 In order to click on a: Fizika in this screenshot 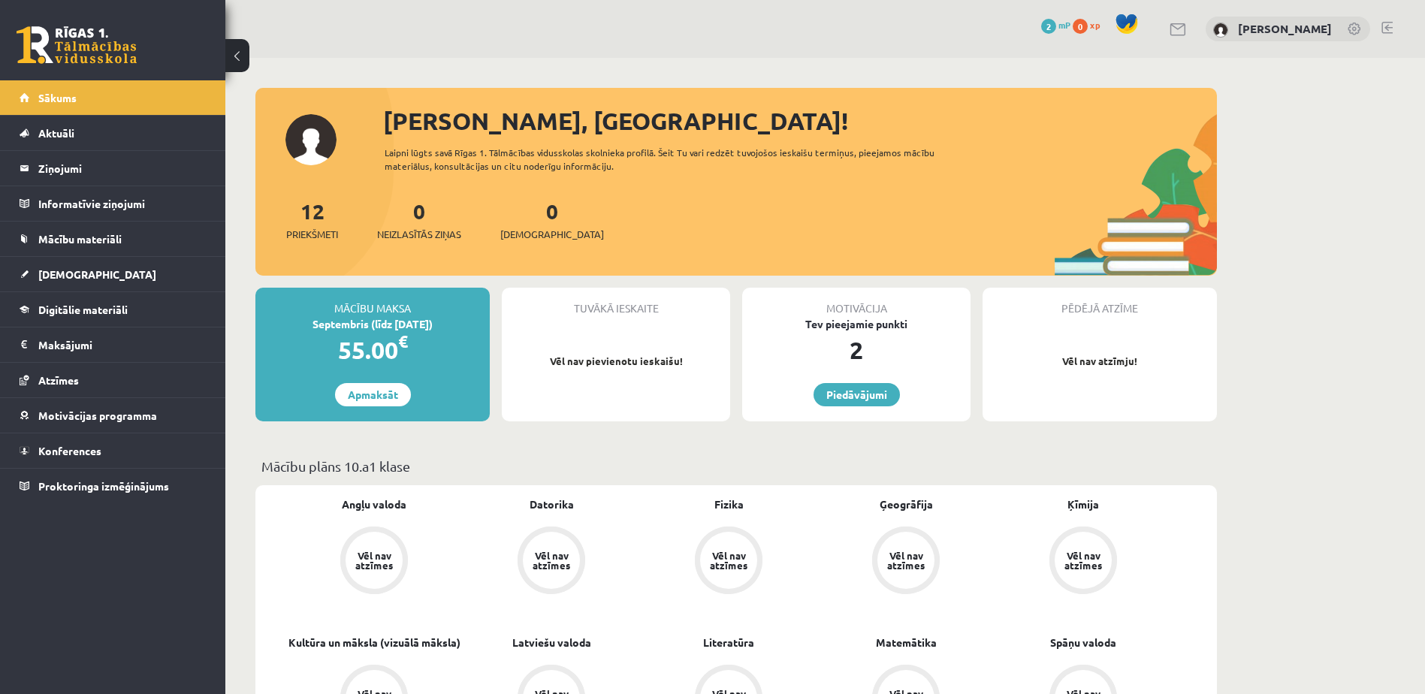, I will do `click(729, 504)`.